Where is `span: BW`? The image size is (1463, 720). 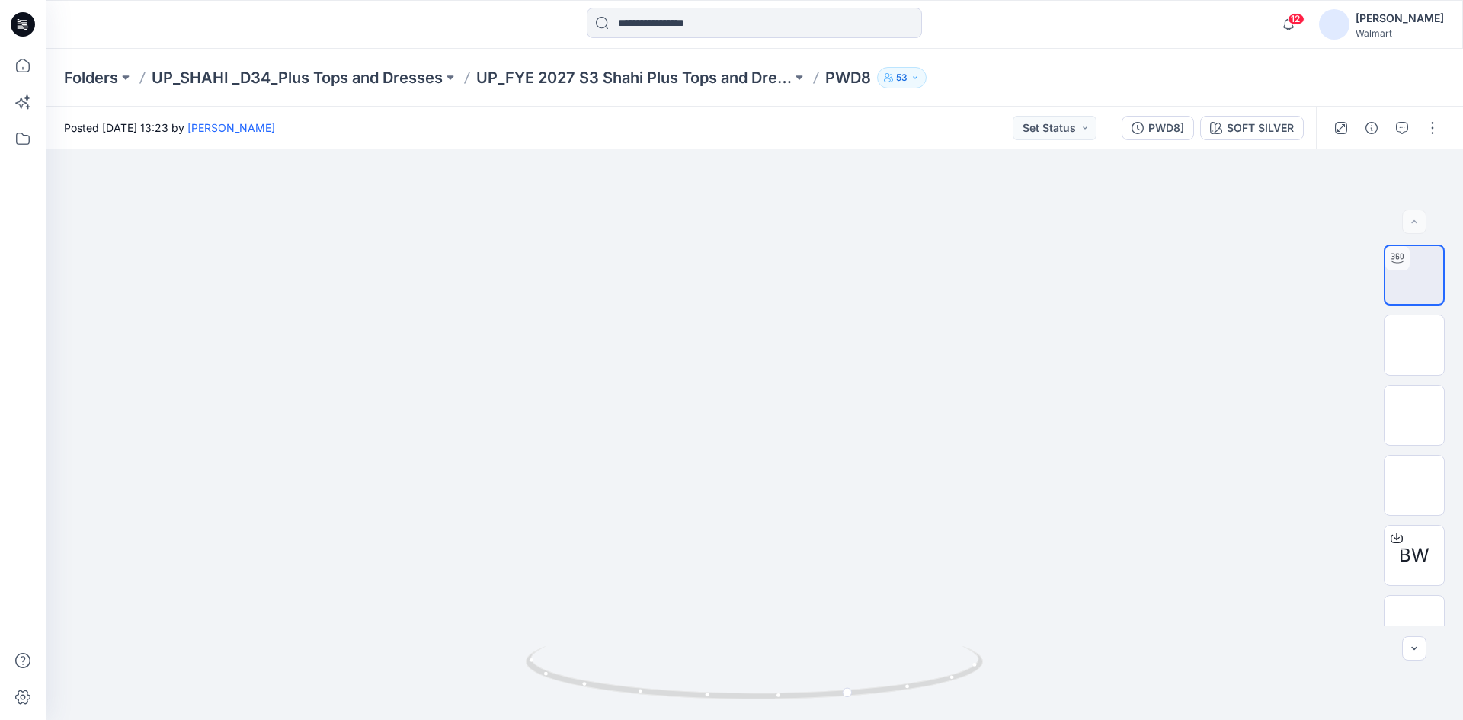
span: BW is located at coordinates (1414, 556).